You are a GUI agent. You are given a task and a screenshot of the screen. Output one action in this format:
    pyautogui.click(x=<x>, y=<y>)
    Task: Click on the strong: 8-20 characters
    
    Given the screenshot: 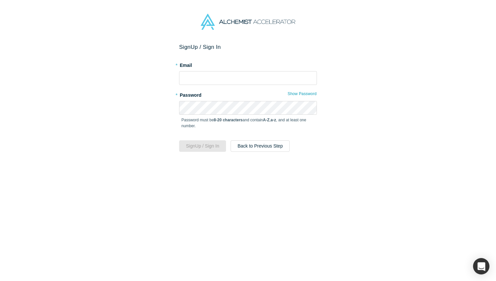 What is the action you would take?
    pyautogui.click(x=228, y=120)
    